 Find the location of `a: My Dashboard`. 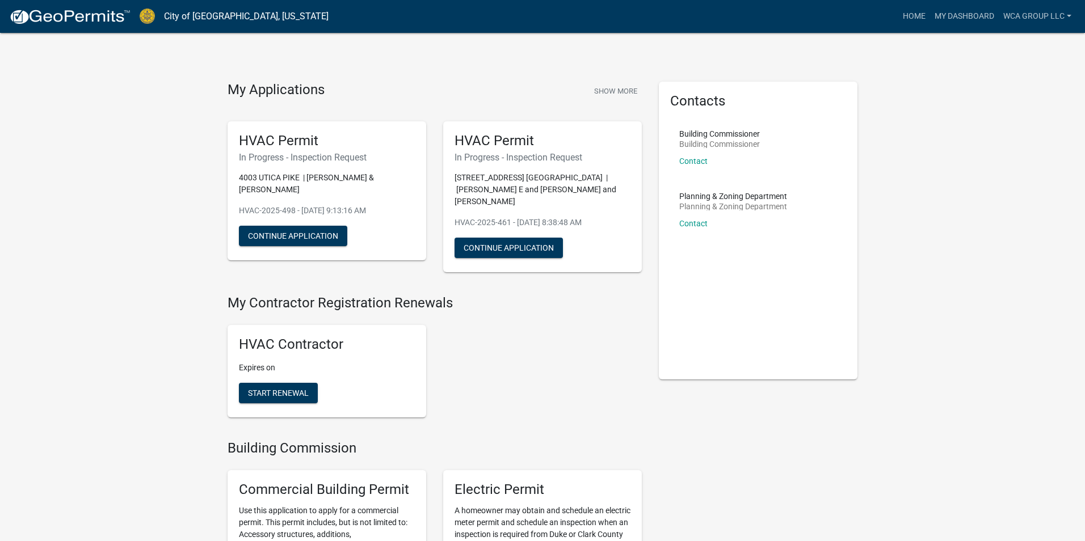

a: My Dashboard is located at coordinates (964, 16).